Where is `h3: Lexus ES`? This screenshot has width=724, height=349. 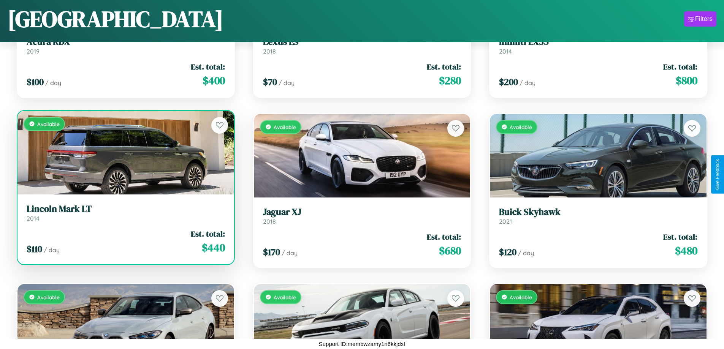 h3: Lexus ES is located at coordinates (362, 42).